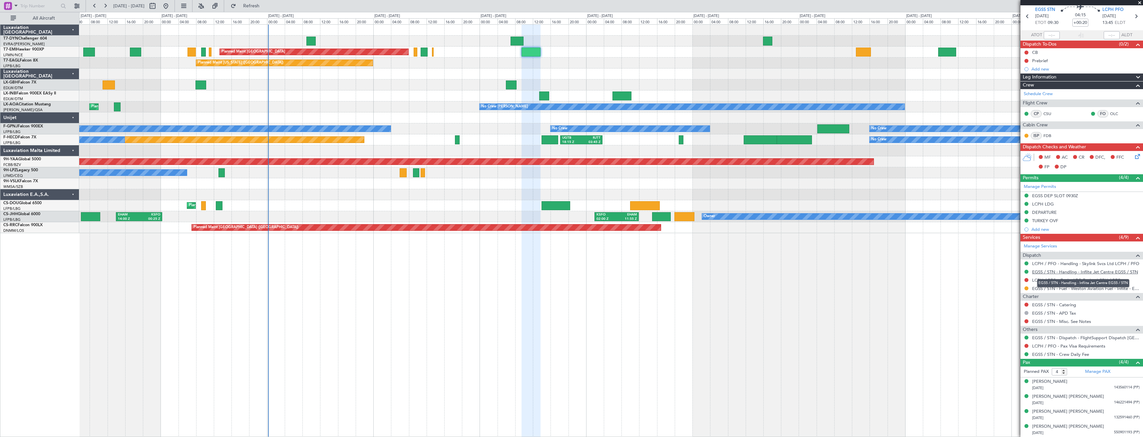 The height and width of the screenshot is (437, 1143). I want to click on span: 9H-LPZ, so click(10, 170).